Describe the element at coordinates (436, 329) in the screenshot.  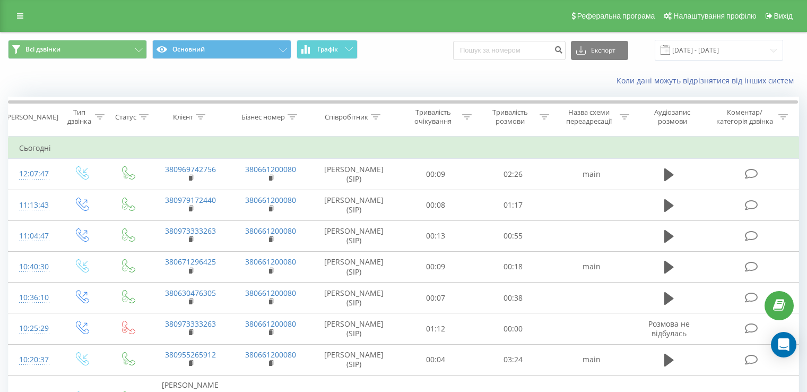
I see `td: 01:12` at that location.